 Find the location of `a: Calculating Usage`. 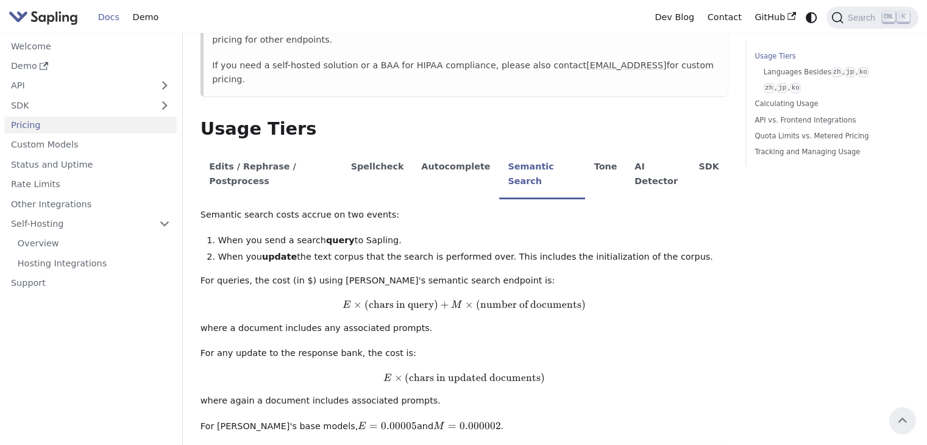

a: Calculating Usage is located at coordinates (830, 104).